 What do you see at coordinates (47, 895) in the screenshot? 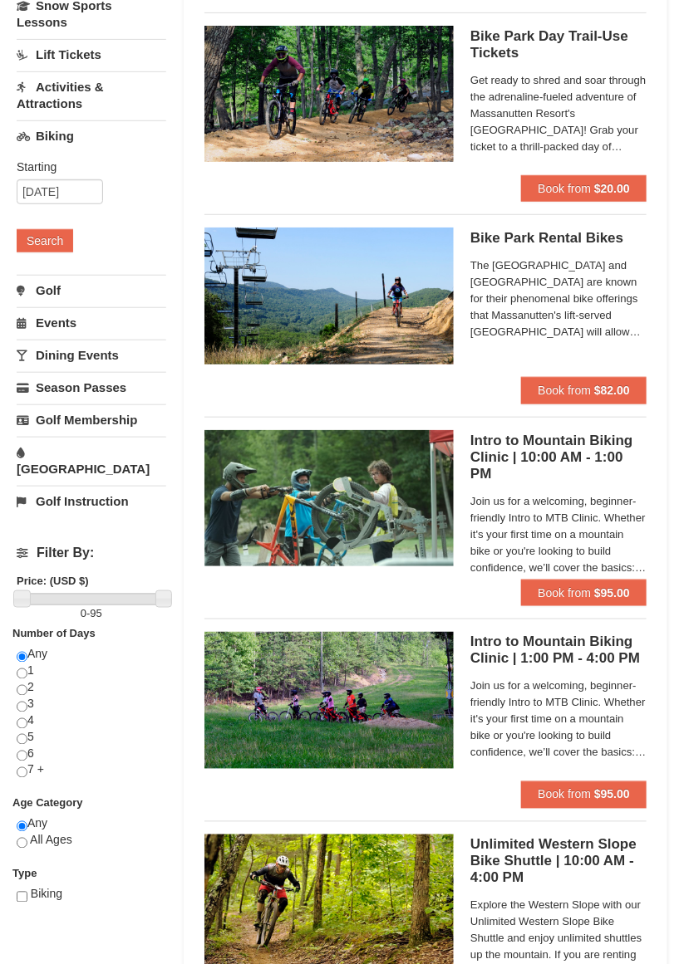
I see `span: Biking` at bounding box center [47, 895].